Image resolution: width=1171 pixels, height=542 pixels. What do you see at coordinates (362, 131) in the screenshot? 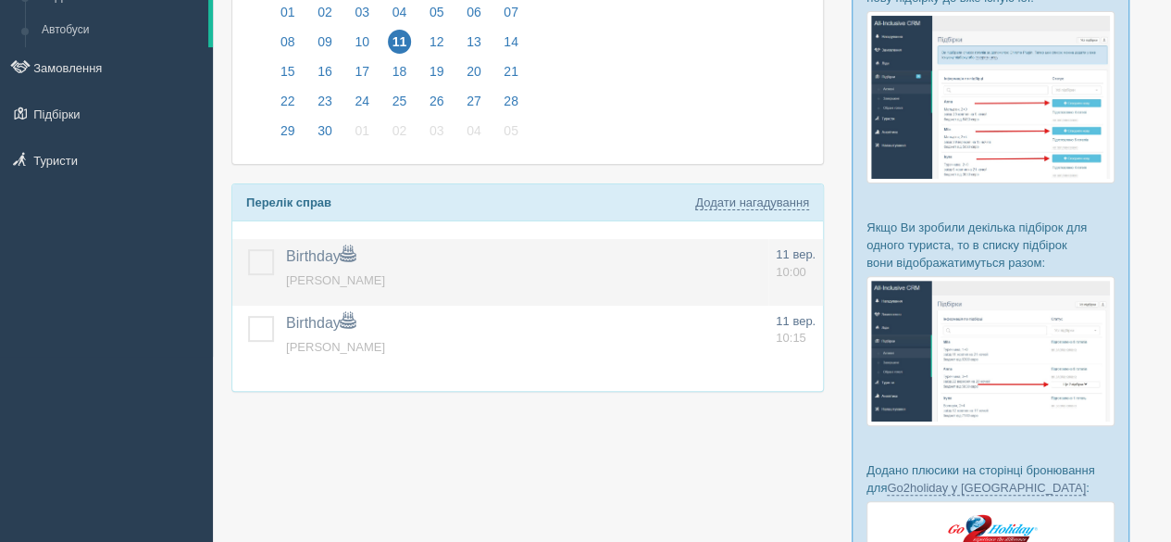
I see `span: 01` at bounding box center [362, 131].